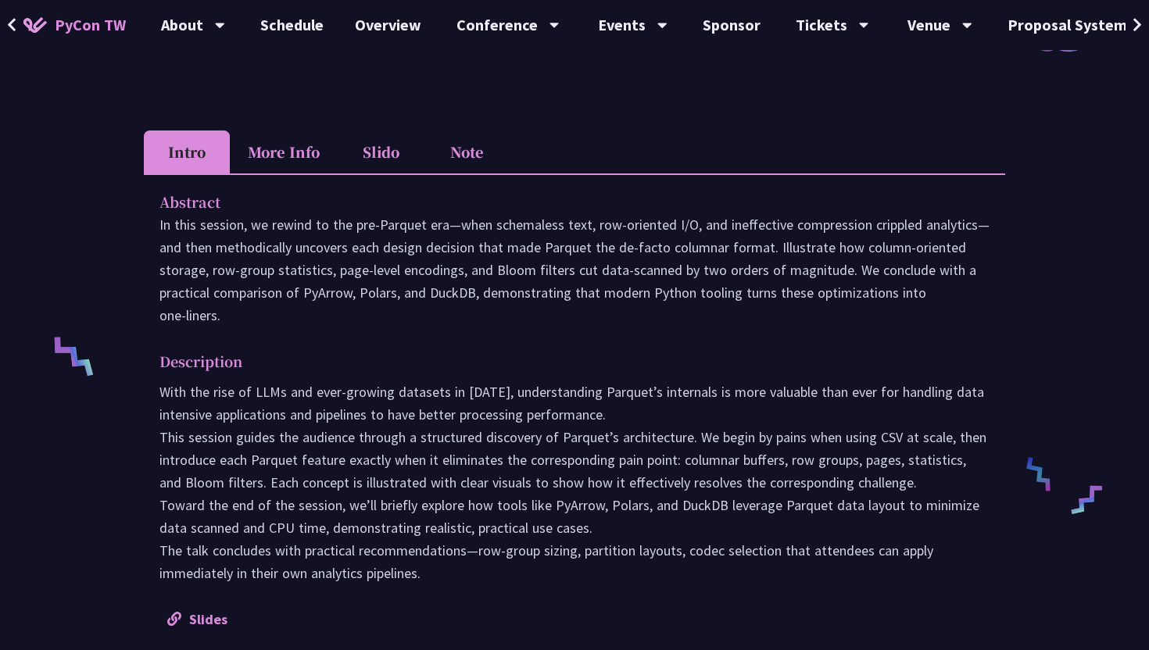 This screenshot has height=650, width=1149. What do you see at coordinates (74, 25) in the screenshot?
I see `a: PyCon TW` at bounding box center [74, 25].